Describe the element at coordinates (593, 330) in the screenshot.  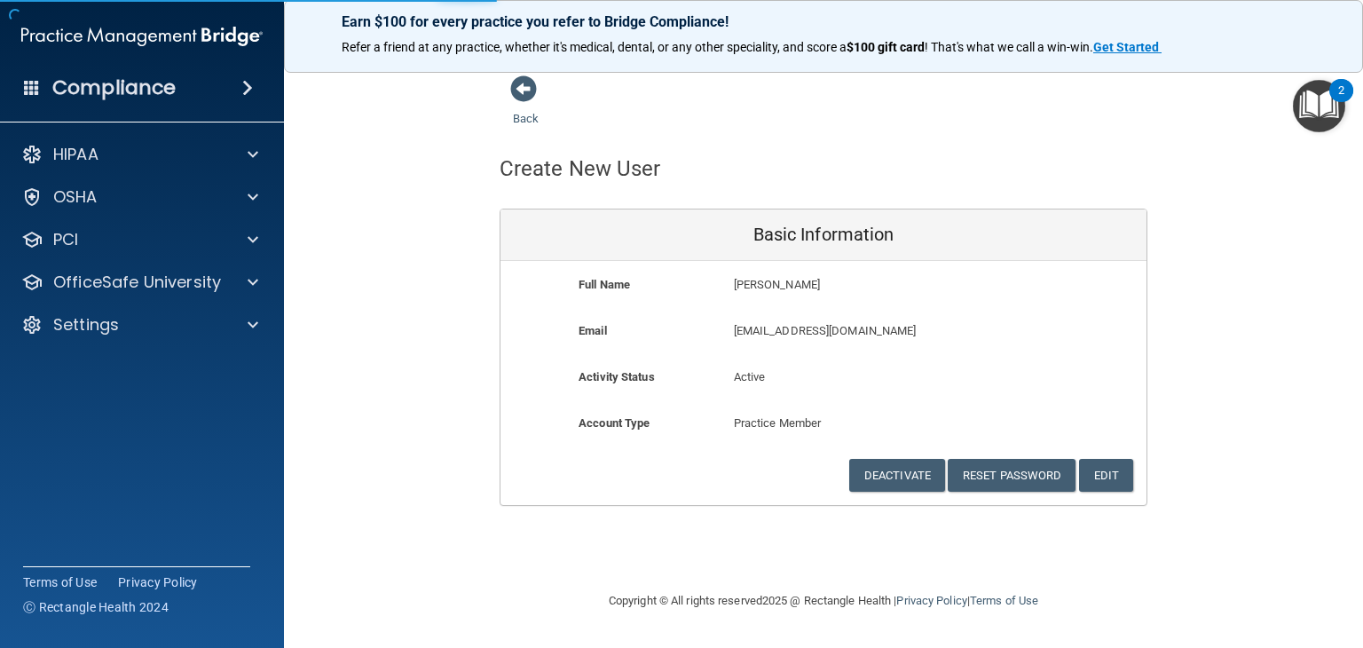
I see `b: Email` at that location.